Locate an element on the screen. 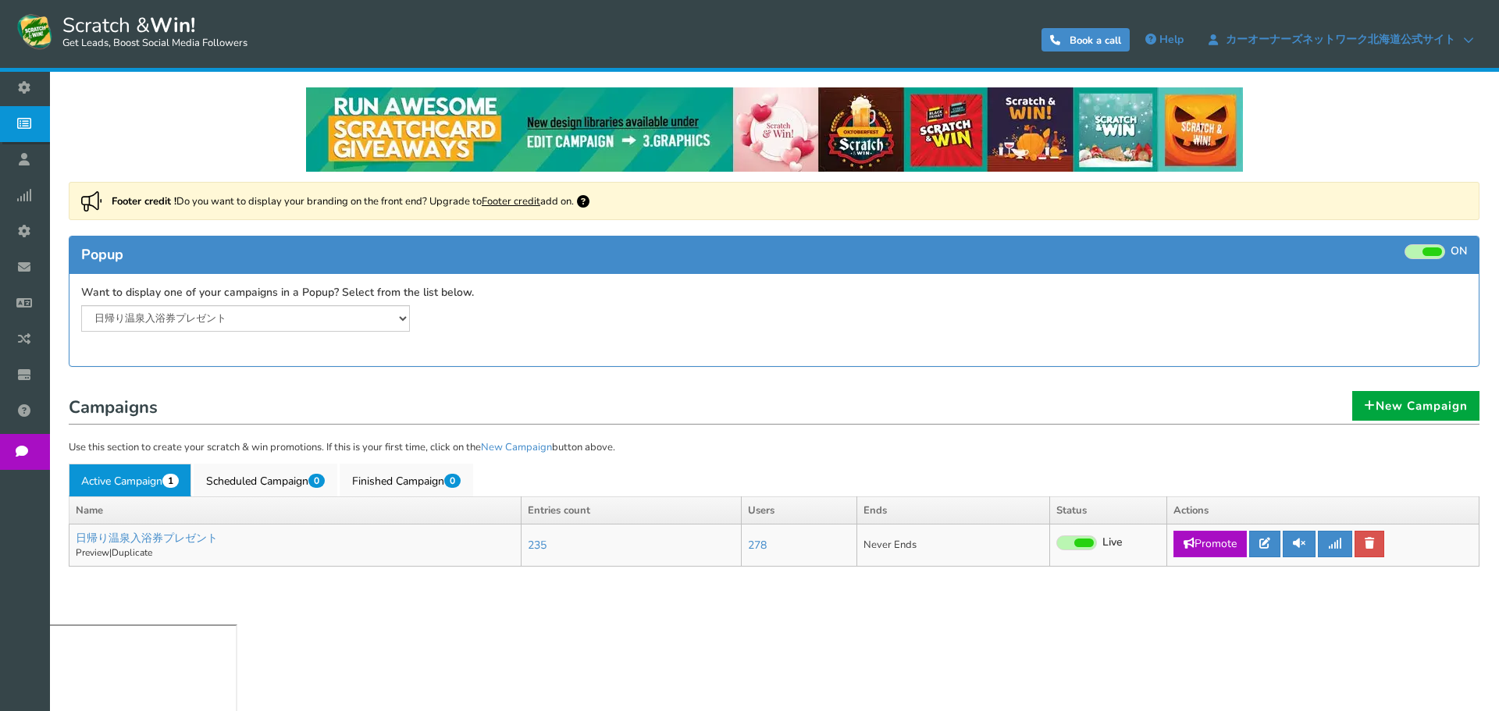 The height and width of the screenshot is (711, 1499). th: Entries count is located at coordinates (631, 511).